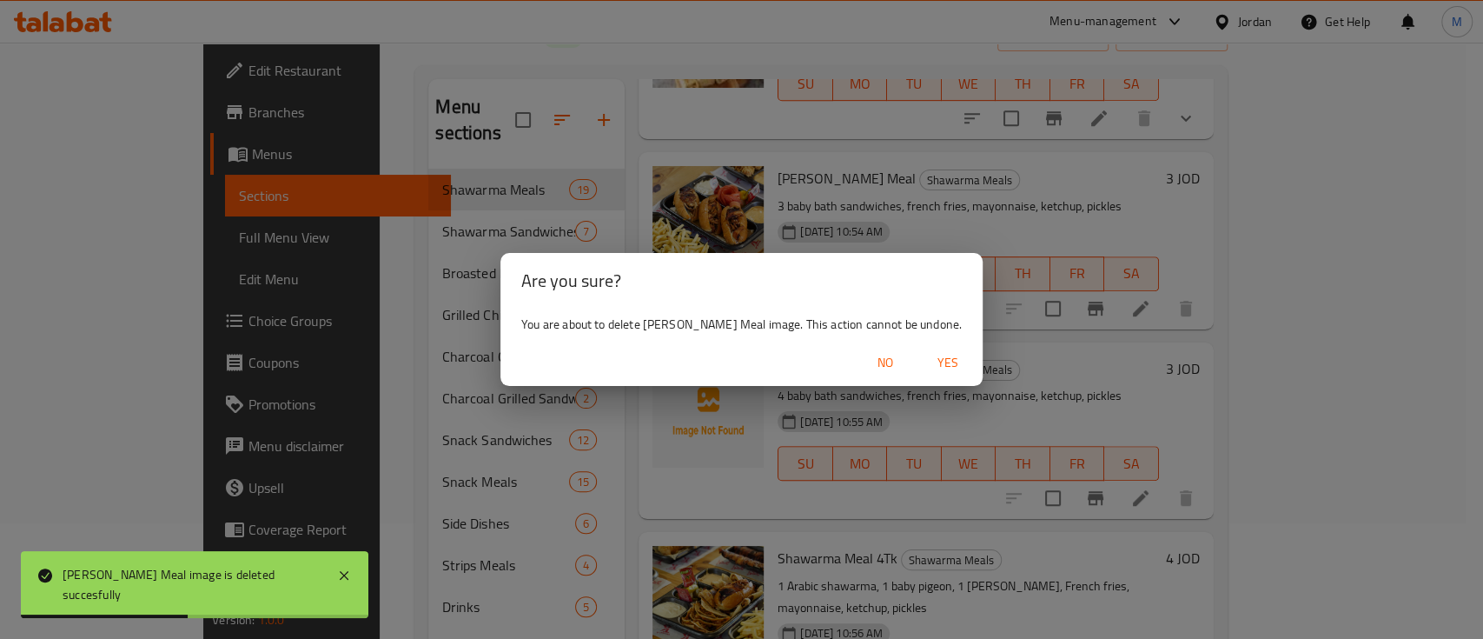  What do you see at coordinates (948, 362) in the screenshot?
I see `span: Yes` at bounding box center [948, 362].